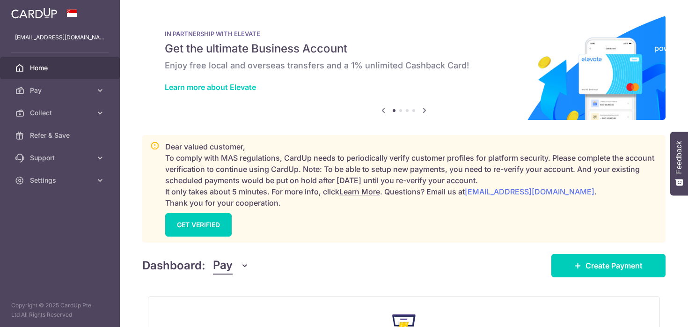 The width and height of the screenshot is (688, 327). I want to click on span: Home, so click(61, 68).